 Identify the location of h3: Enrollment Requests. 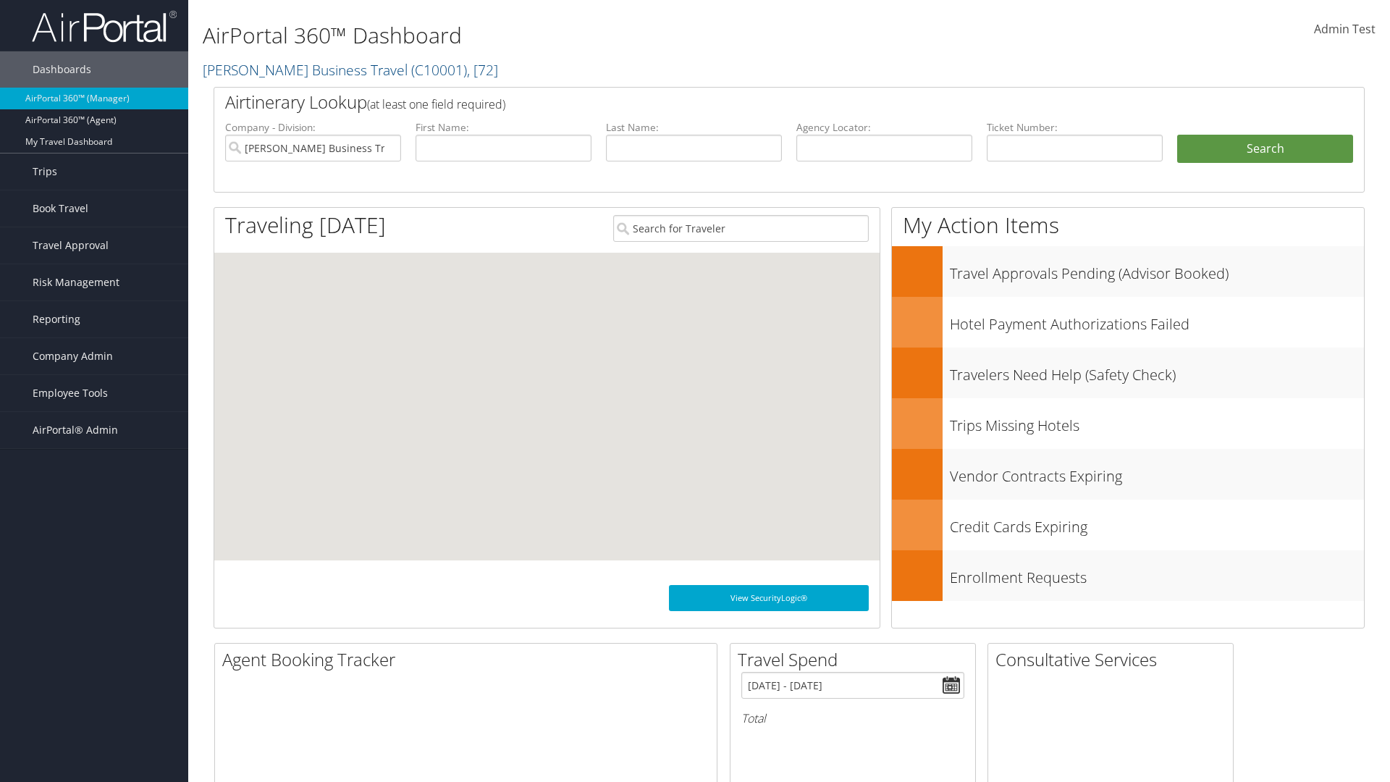
(1157, 574).